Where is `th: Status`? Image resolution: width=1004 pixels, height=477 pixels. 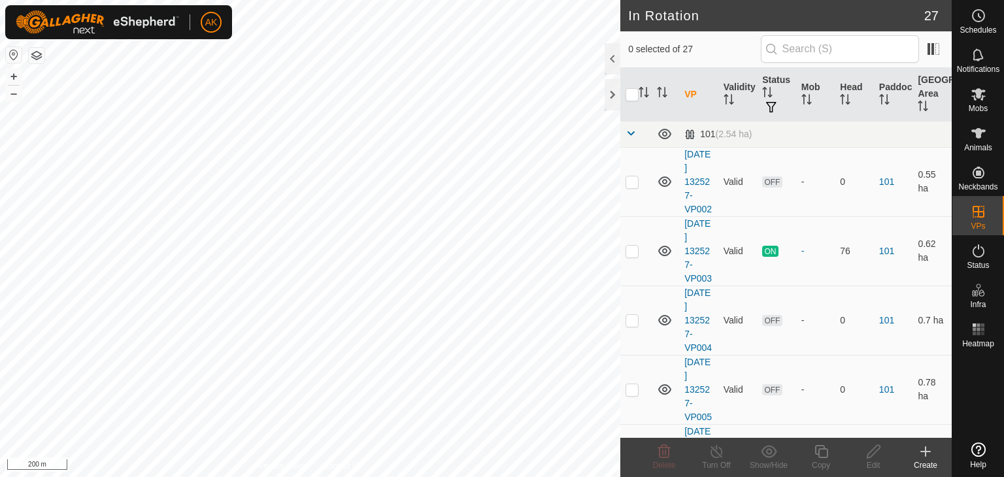
th: Status is located at coordinates (776, 95).